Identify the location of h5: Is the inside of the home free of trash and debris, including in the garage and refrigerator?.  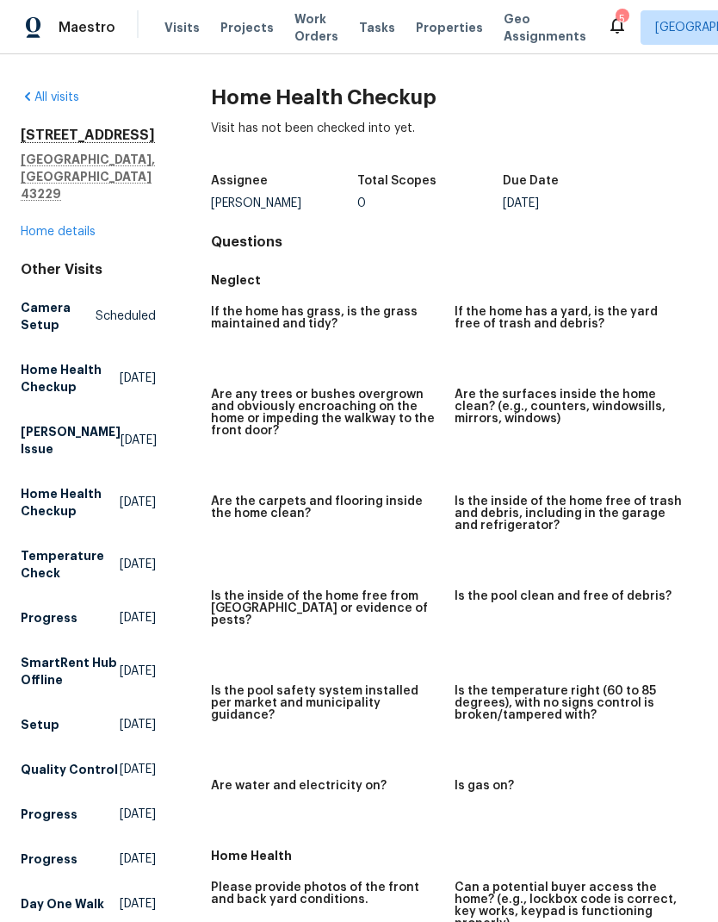
(569, 513).